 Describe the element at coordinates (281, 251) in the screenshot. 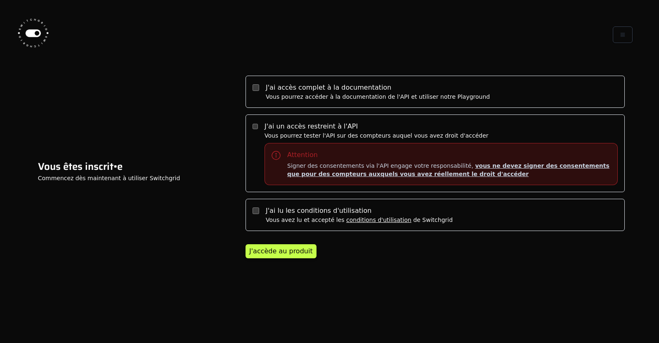

I see `button: J'accède au produit` at that location.